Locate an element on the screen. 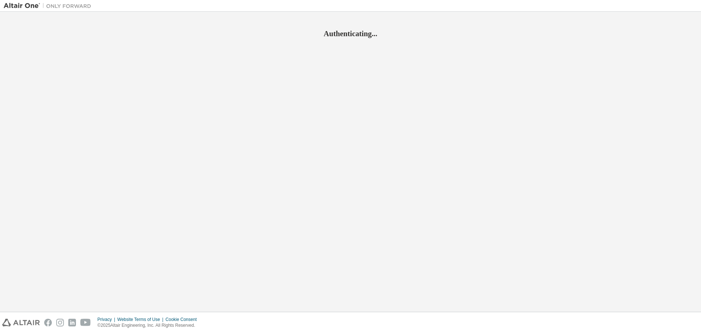 The width and height of the screenshot is (701, 333). h2: Authenticating... is located at coordinates (351, 34).